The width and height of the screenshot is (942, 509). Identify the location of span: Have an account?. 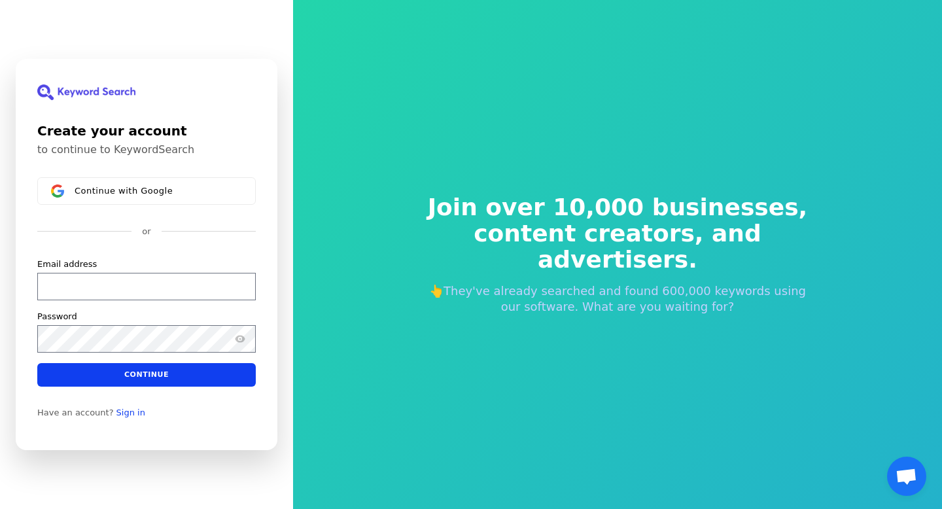
(75, 413).